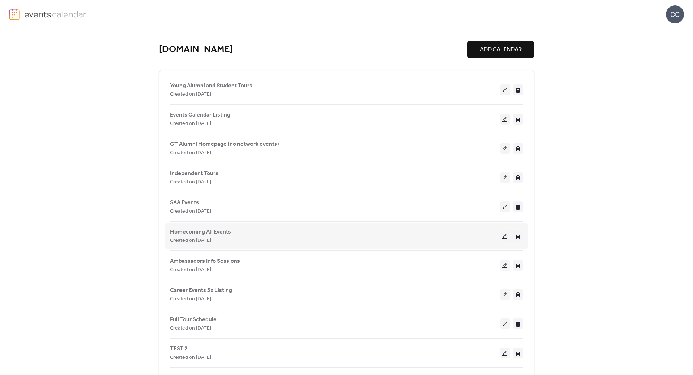  I want to click on span: Ambassadors Info Sessions, so click(205, 261).